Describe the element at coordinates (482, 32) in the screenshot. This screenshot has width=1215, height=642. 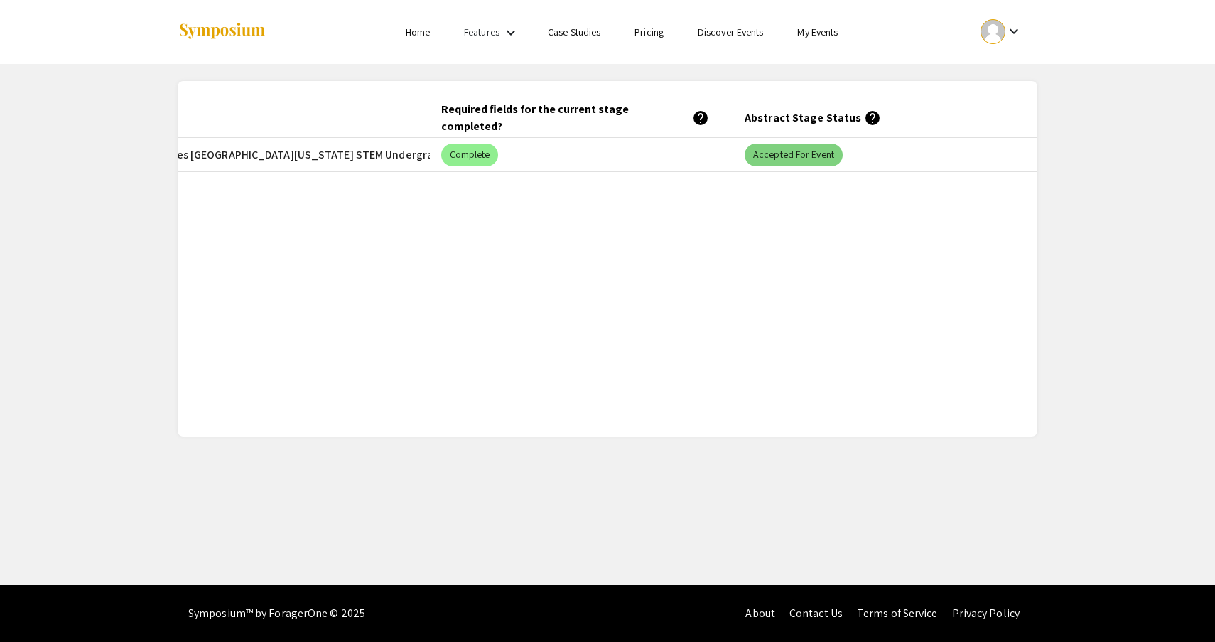
I see `a: Features` at that location.